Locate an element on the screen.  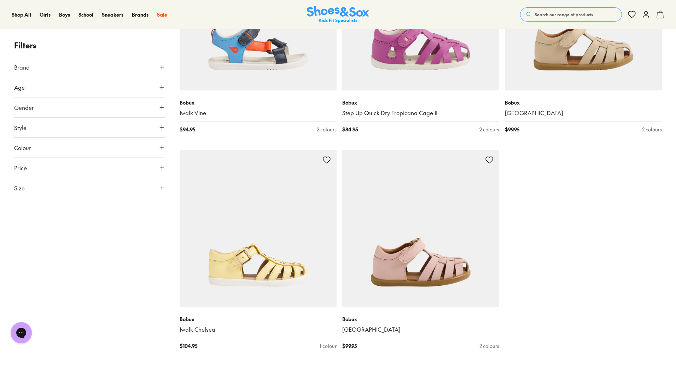
button: Search our range of products is located at coordinates (571, 14).